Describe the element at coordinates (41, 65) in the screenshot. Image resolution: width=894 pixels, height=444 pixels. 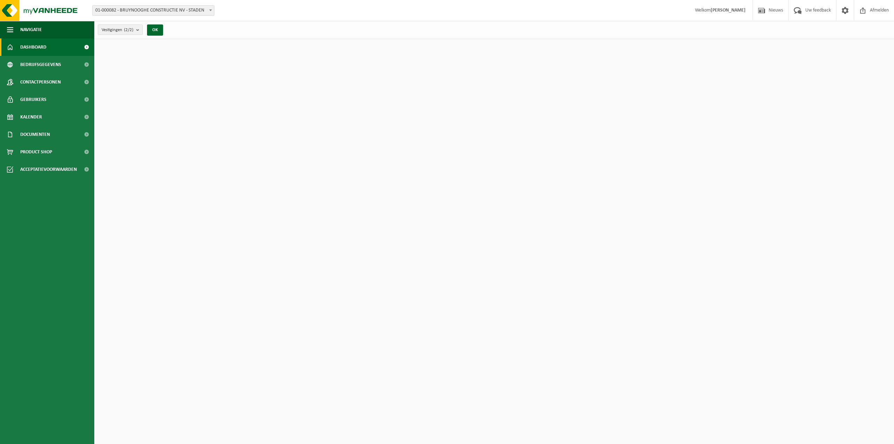
I see `span: Bedrijfsgegevens` at that location.